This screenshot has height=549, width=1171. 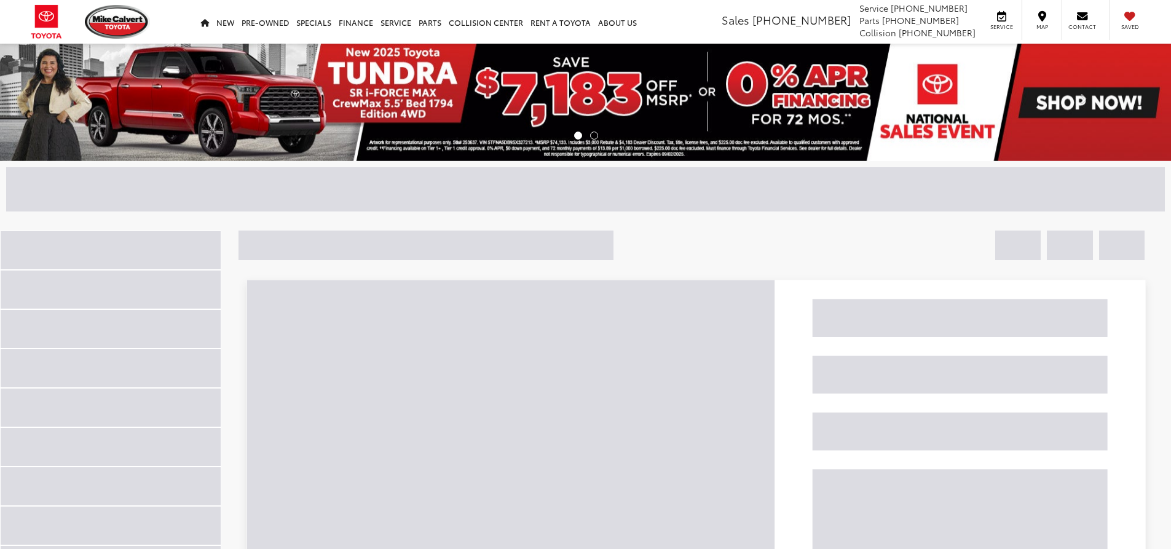 What do you see at coordinates (1042, 26) in the screenshot?
I see `span: Map` at bounding box center [1042, 26].